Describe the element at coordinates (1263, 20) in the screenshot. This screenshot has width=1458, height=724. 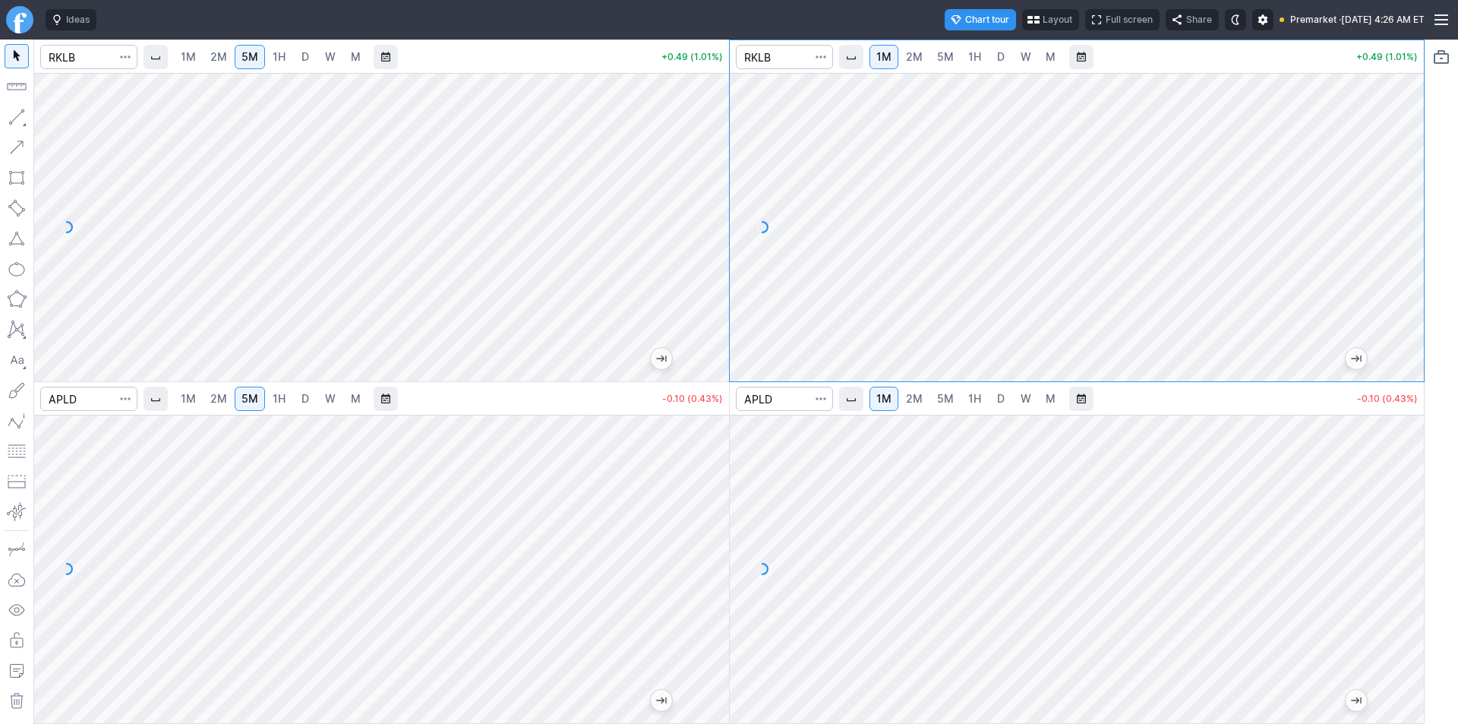
I see `button: Settings` at that location.